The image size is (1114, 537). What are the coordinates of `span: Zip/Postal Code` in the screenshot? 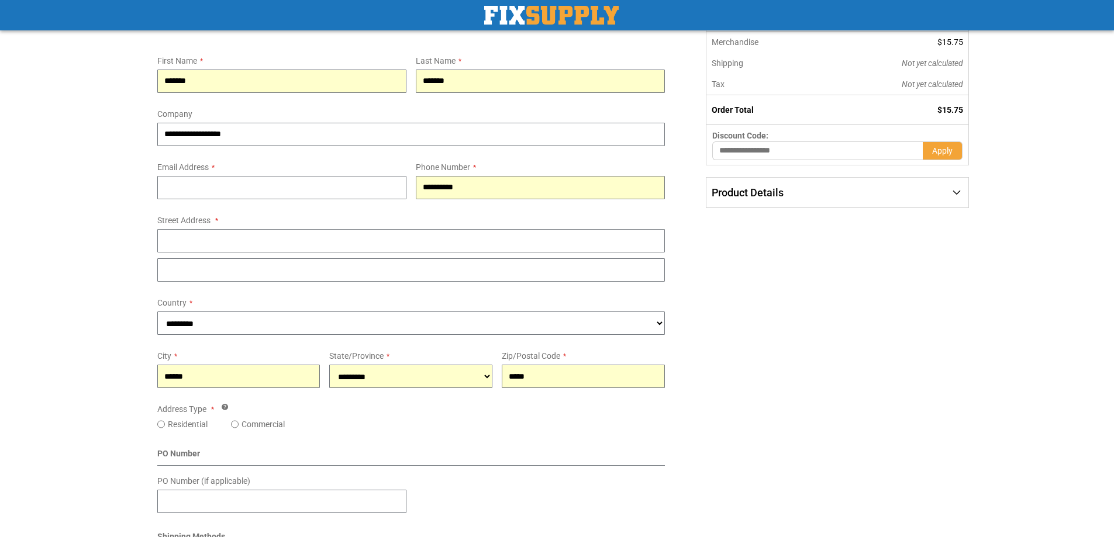 It's located at (531, 356).